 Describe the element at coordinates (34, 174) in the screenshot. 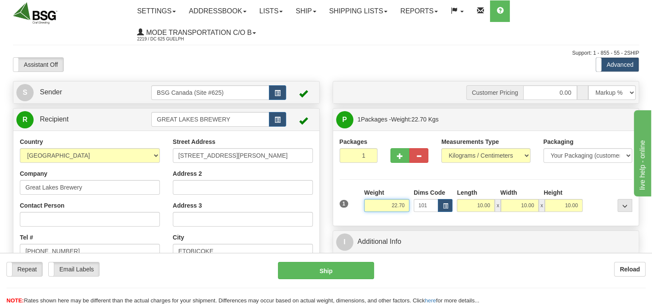

I see `label: Company` at that location.